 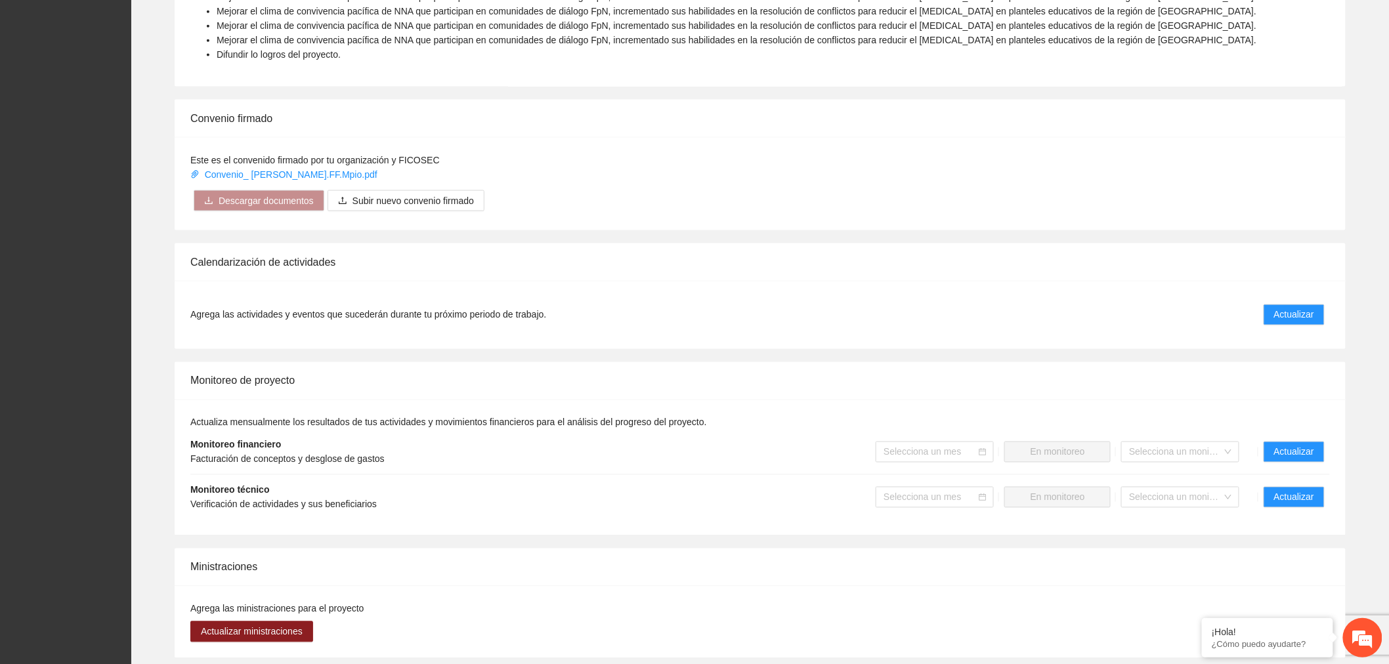 What do you see at coordinates (448, 423) in the screenshot?
I see `span: Actualiza mensualmente los resultados de tus actividades y movimientos financieros para el anális...` at bounding box center [448, 423].